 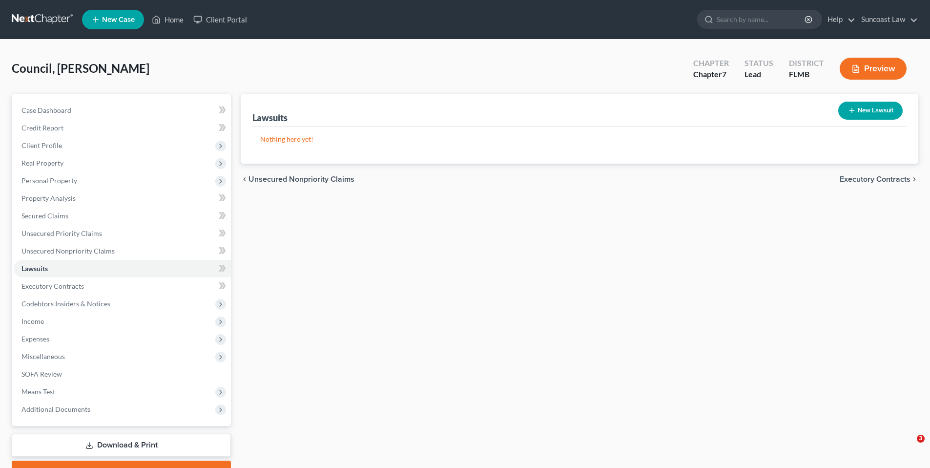 I want to click on a: Client Portal, so click(x=220, y=20).